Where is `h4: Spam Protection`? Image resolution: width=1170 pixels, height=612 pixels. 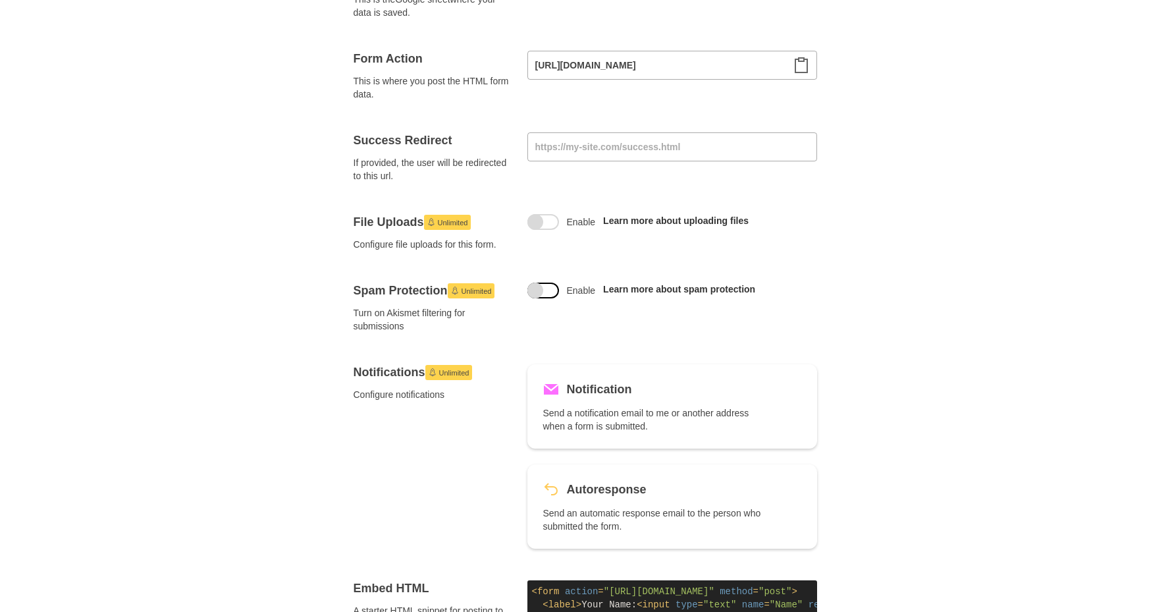 h4: Spam Protection is located at coordinates (432, 290).